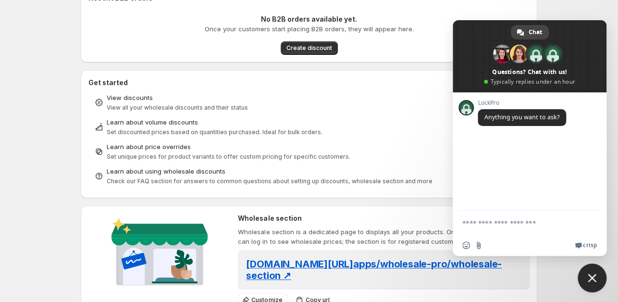 The width and height of the screenshot is (618, 302). Describe the element at coordinates (592, 278) in the screenshot. I see `a: Close chat` at that location.